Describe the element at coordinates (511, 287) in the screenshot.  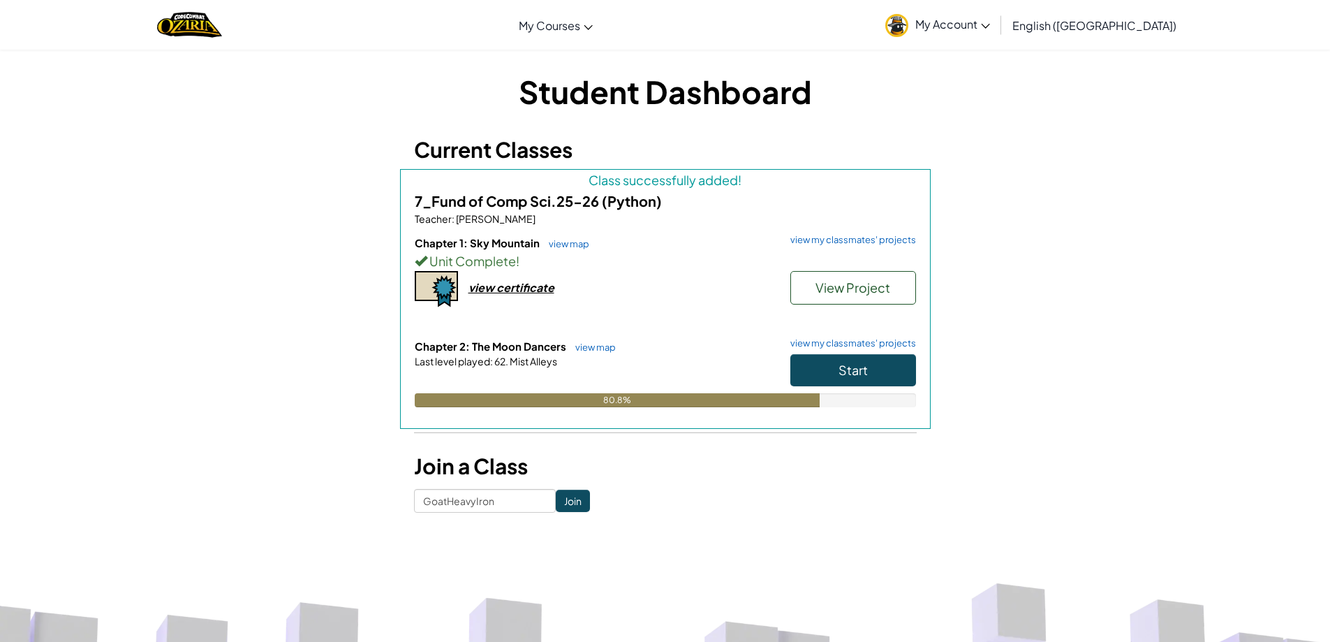
I see `div: view certificate` at that location.